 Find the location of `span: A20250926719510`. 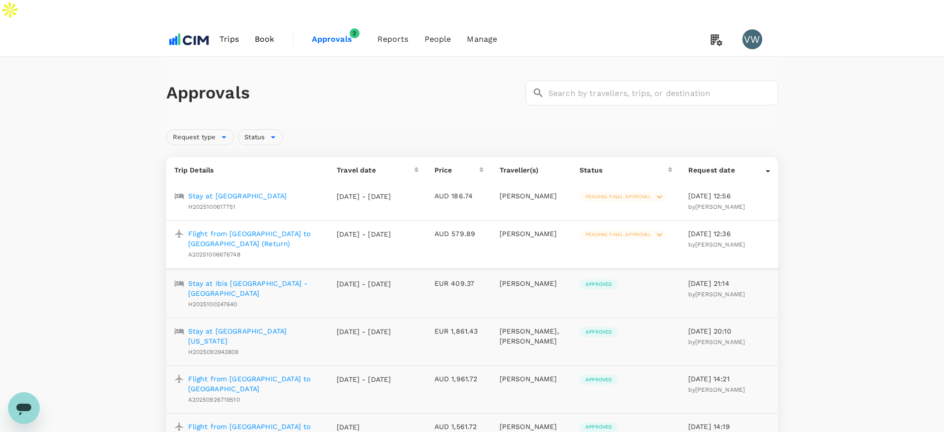

span: A20250926719510 is located at coordinates (214, 399).